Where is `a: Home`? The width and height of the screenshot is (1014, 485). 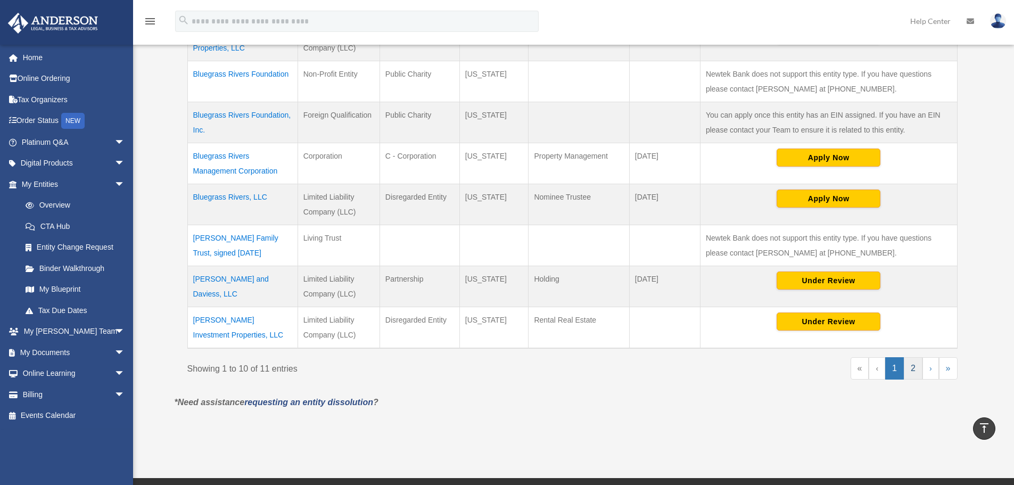 a: Home is located at coordinates (74, 57).